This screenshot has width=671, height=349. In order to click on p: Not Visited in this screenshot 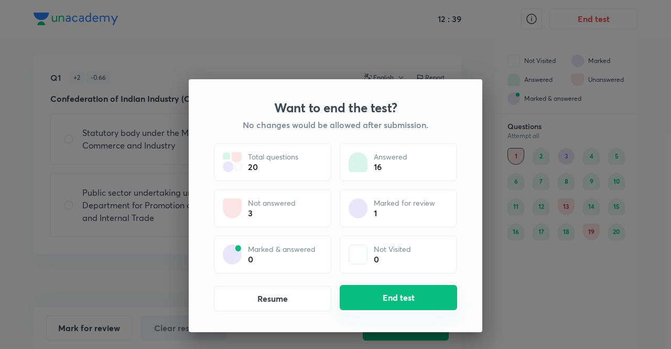, I will do `click(392, 249)`.